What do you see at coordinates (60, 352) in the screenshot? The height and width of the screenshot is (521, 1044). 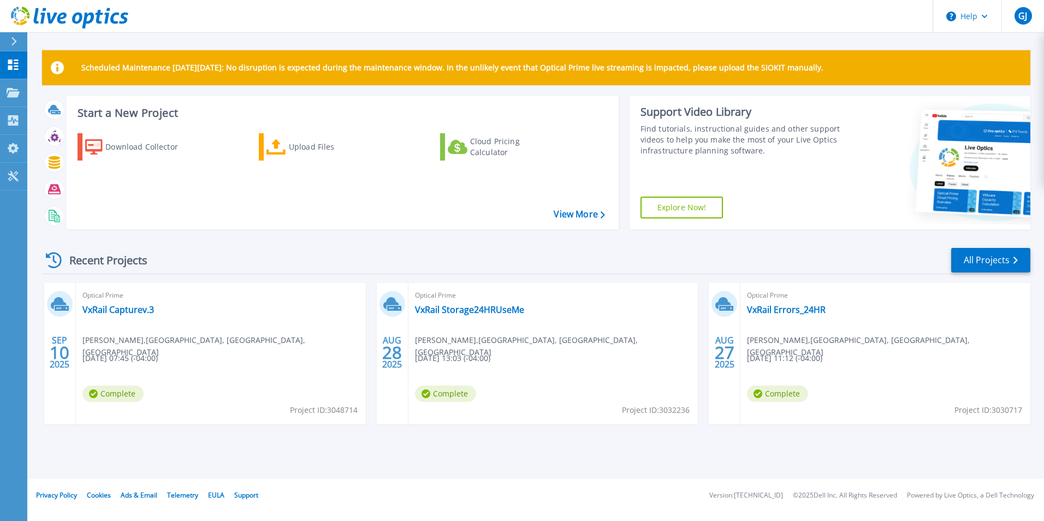 I see `div: SEP 2025` at bounding box center [60, 352].